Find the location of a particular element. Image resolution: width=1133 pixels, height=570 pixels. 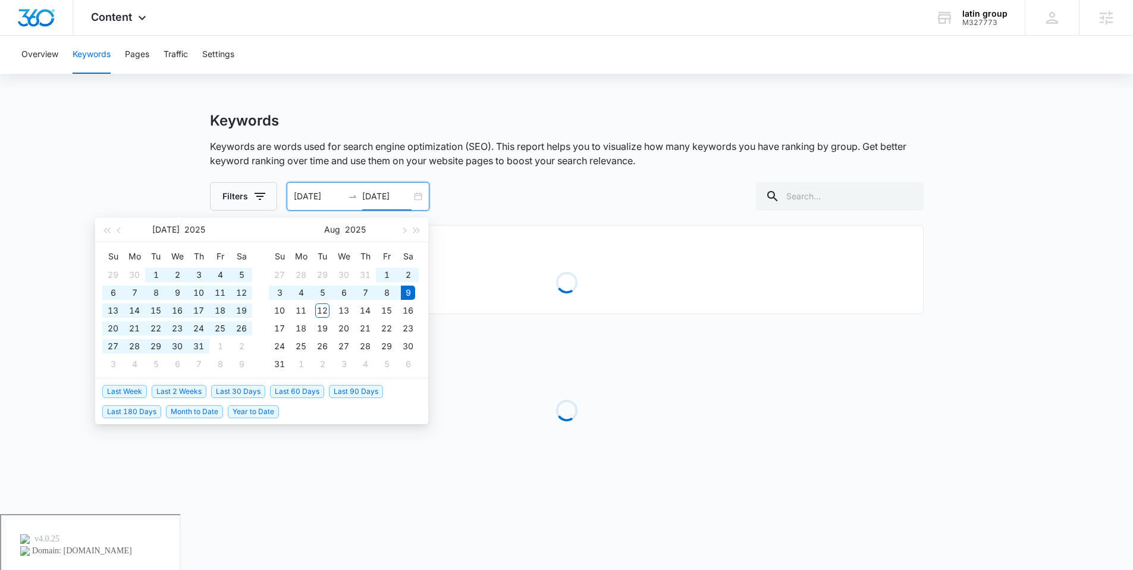

span: swap-right is located at coordinates (353, 196).